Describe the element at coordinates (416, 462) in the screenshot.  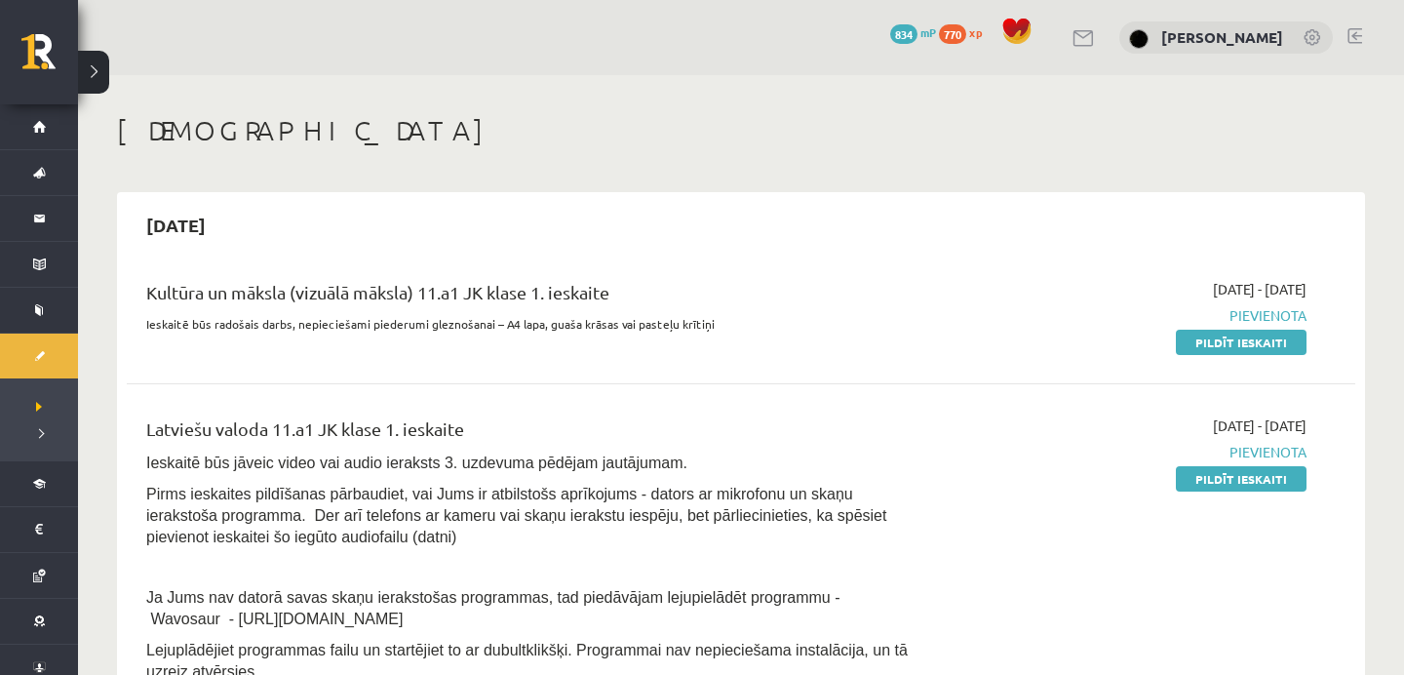
I see `span: Ieskaitē būs jāveic video vai audio ieraksts 3. uzdevuma pēdējam jautājumam.` at that location.